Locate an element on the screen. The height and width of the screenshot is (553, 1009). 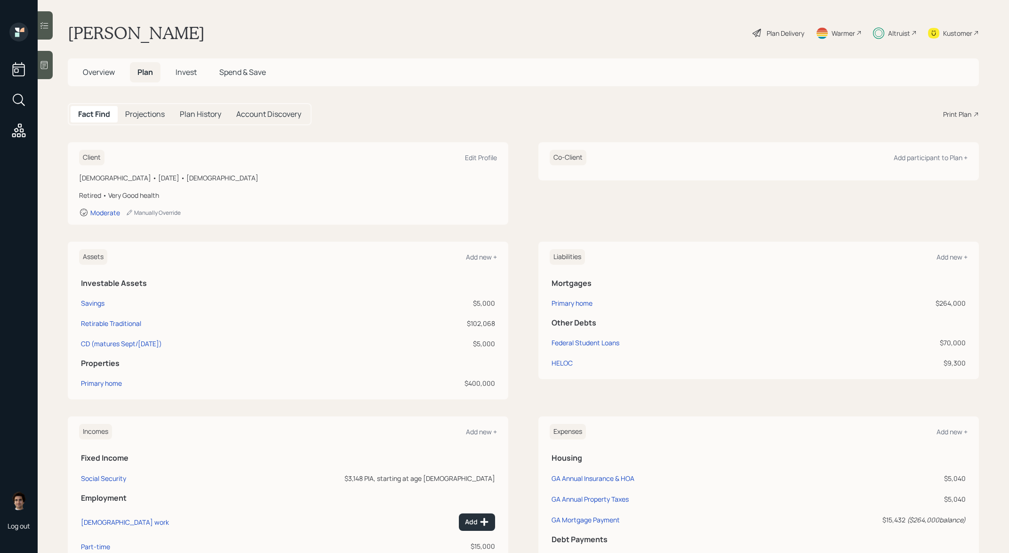
i: ( $264,000 balance) is located at coordinates (936, 519).